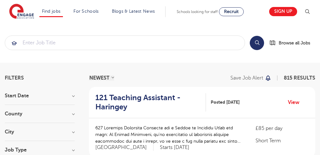 This screenshot has height=155, width=320. Describe the element at coordinates (40, 150) in the screenshot. I see `h3: Job Type` at that location.